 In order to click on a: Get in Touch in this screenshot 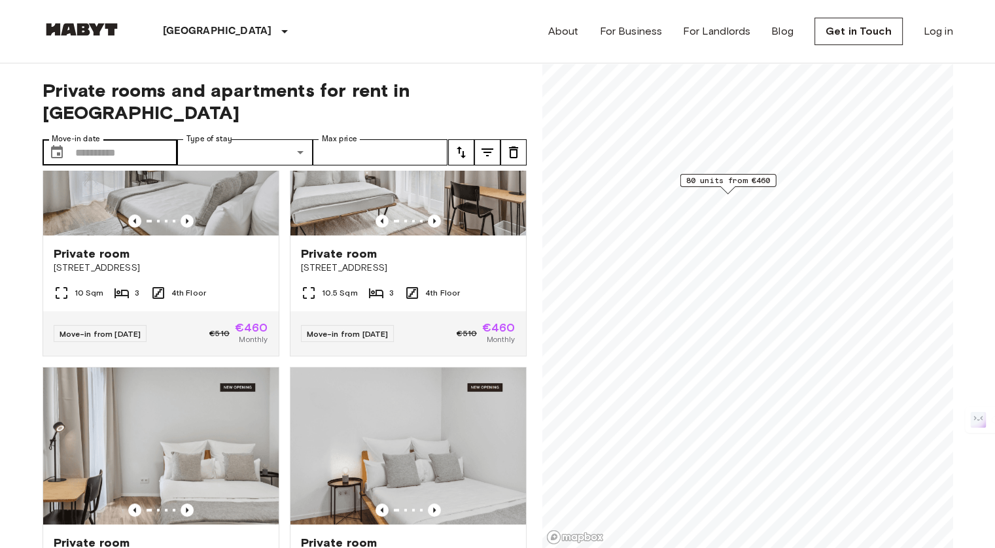, I will do `click(858, 31)`.